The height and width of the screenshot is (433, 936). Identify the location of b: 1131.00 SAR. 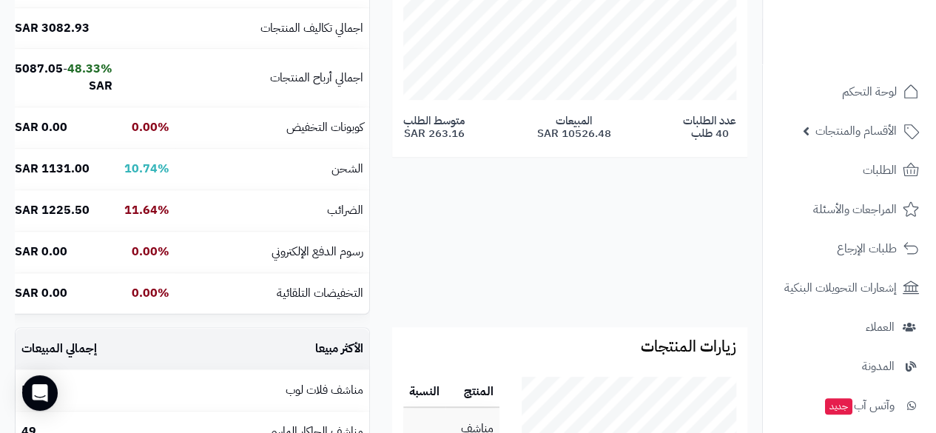
(52, 169).